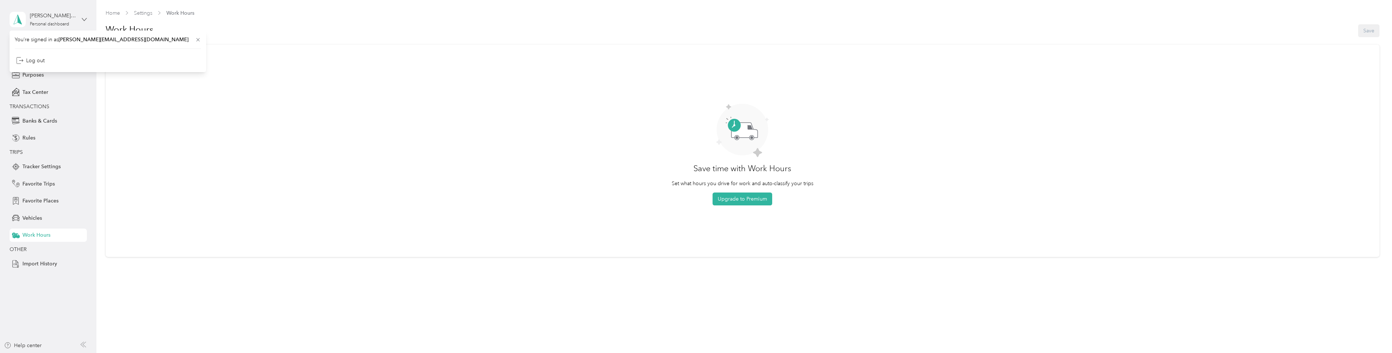 This screenshot has width=1392, height=353. Describe the element at coordinates (33, 75) in the screenshot. I see `span: Purposes` at that location.